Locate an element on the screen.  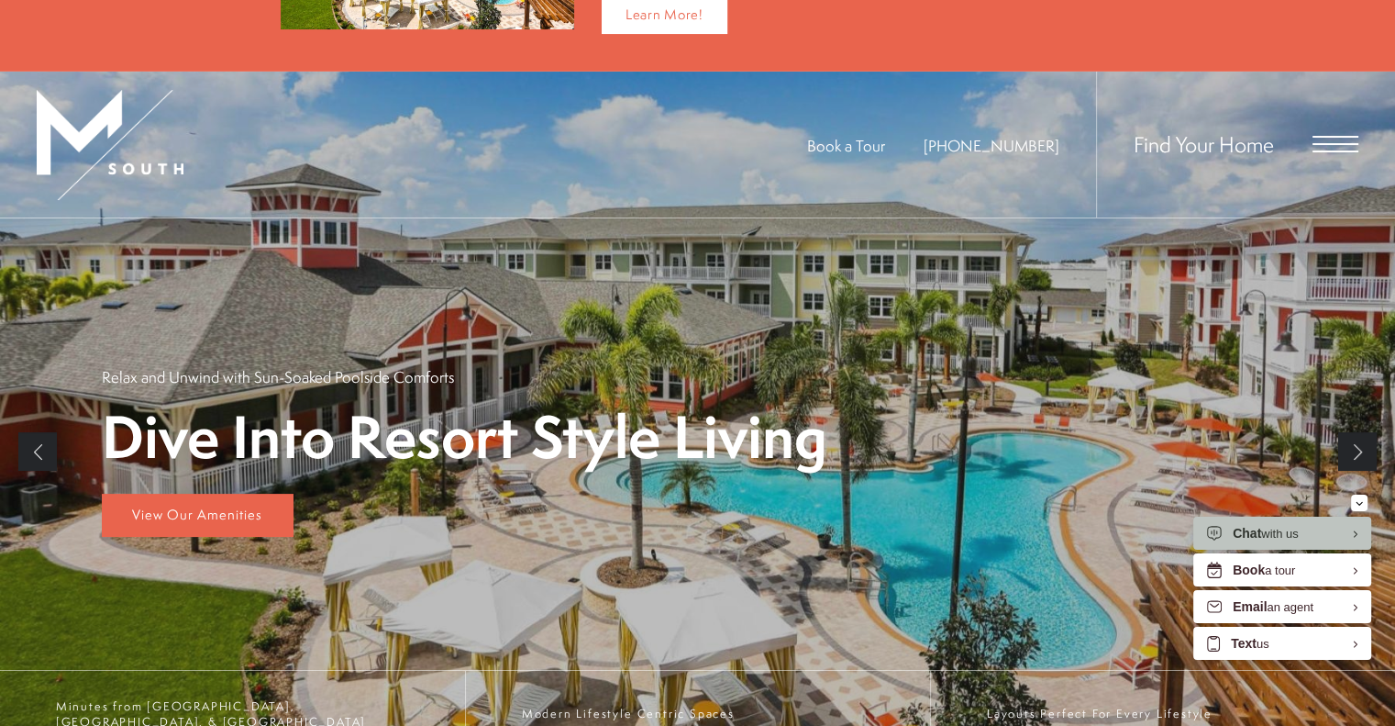
span: Layouts Perfect For Every Lifestyle is located at coordinates (1100, 713).